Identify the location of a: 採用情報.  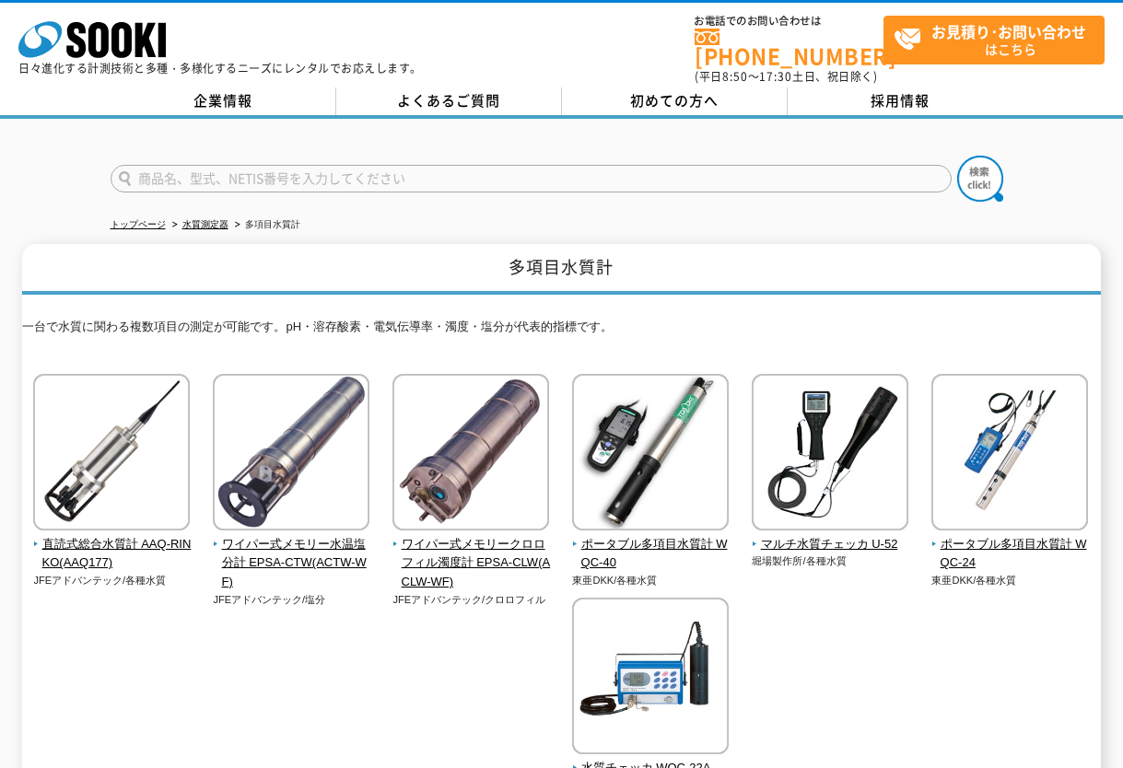
(900, 101).